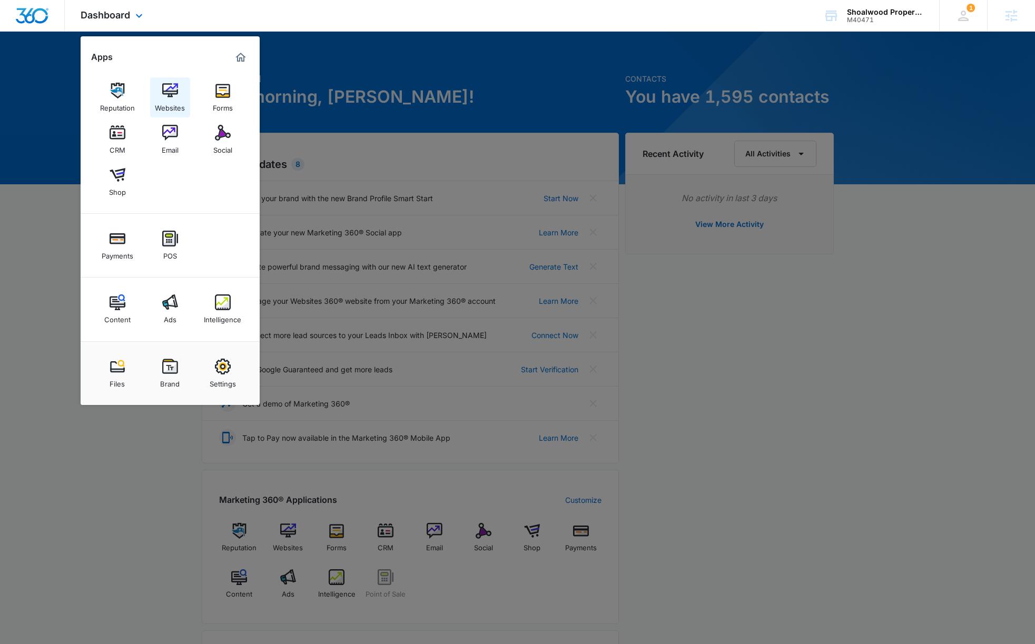  Describe the element at coordinates (971, 8) in the screenshot. I see `div: notifications count` at that location.